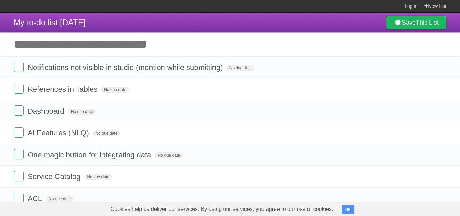  I want to click on span: References in Tables, so click(63, 89).